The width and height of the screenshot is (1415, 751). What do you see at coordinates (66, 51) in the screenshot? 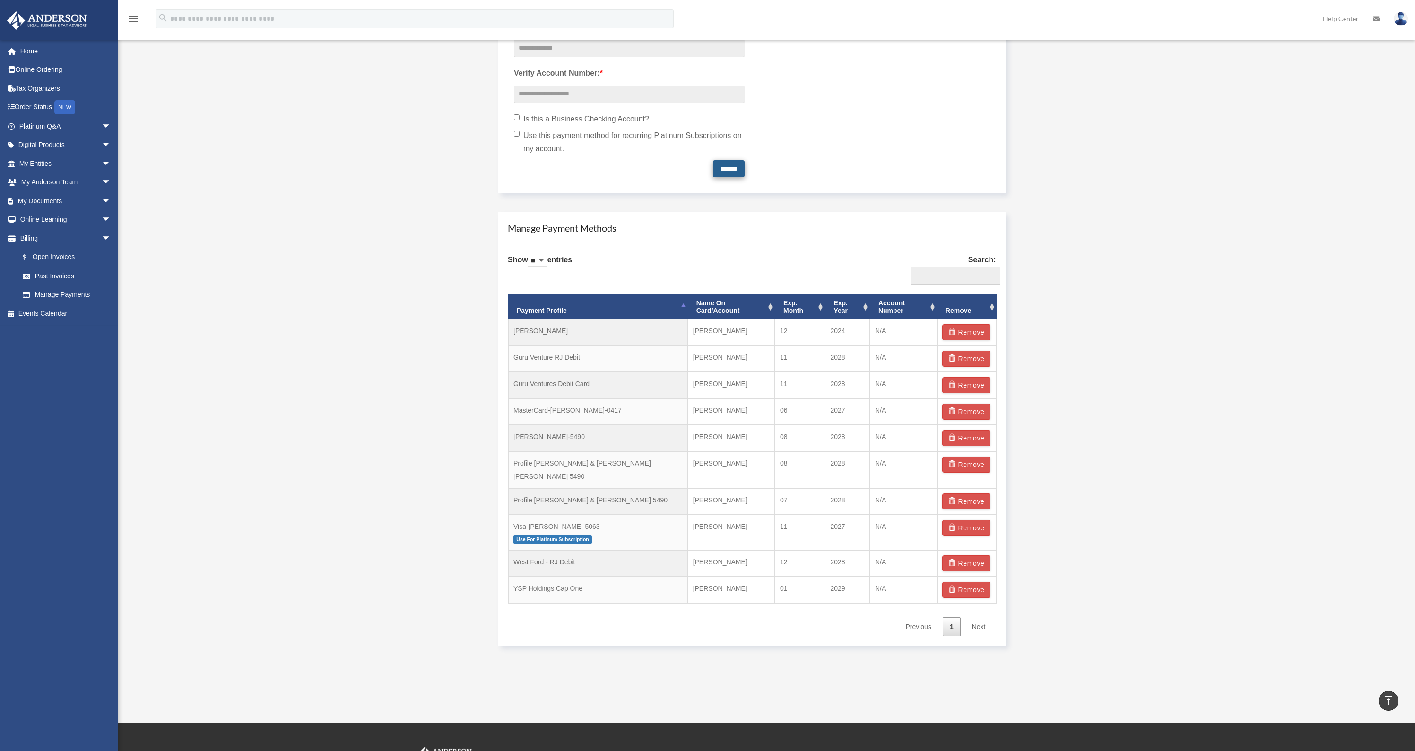
I see `a: Home` at bounding box center [66, 51].